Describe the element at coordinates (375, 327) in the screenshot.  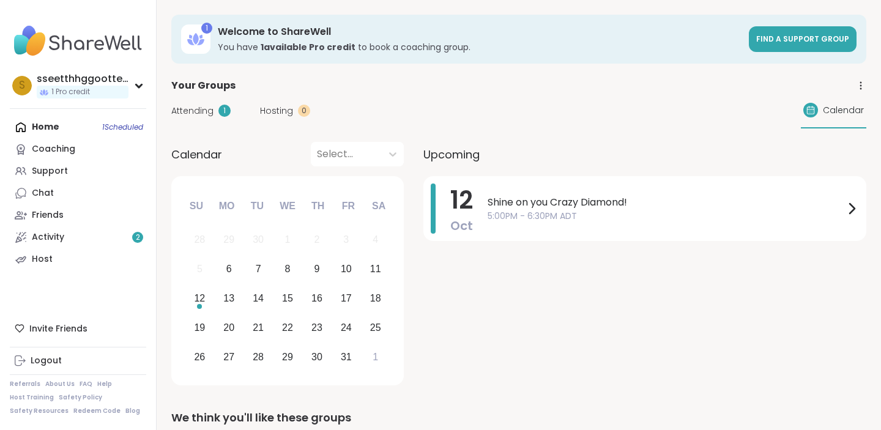
I see `div: Choose Saturday, October 25th, 2025` at that location.